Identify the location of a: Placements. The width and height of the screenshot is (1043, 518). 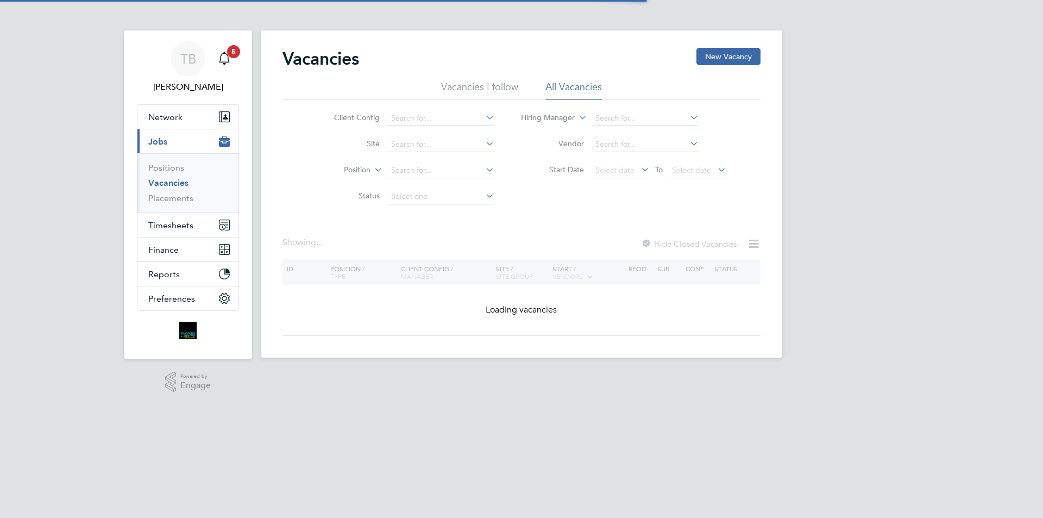
(171, 198).